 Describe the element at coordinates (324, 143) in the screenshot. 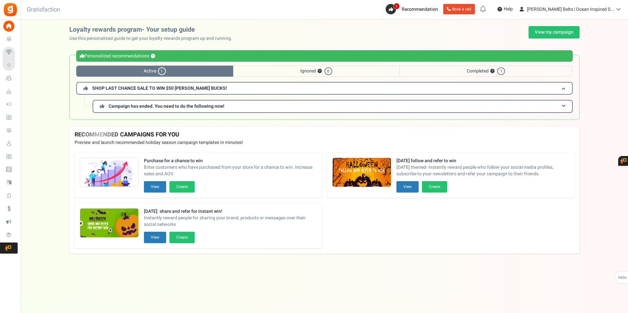

I see `p: Preview and launch recommended holiday season campaign templates in minutes!` at that location.